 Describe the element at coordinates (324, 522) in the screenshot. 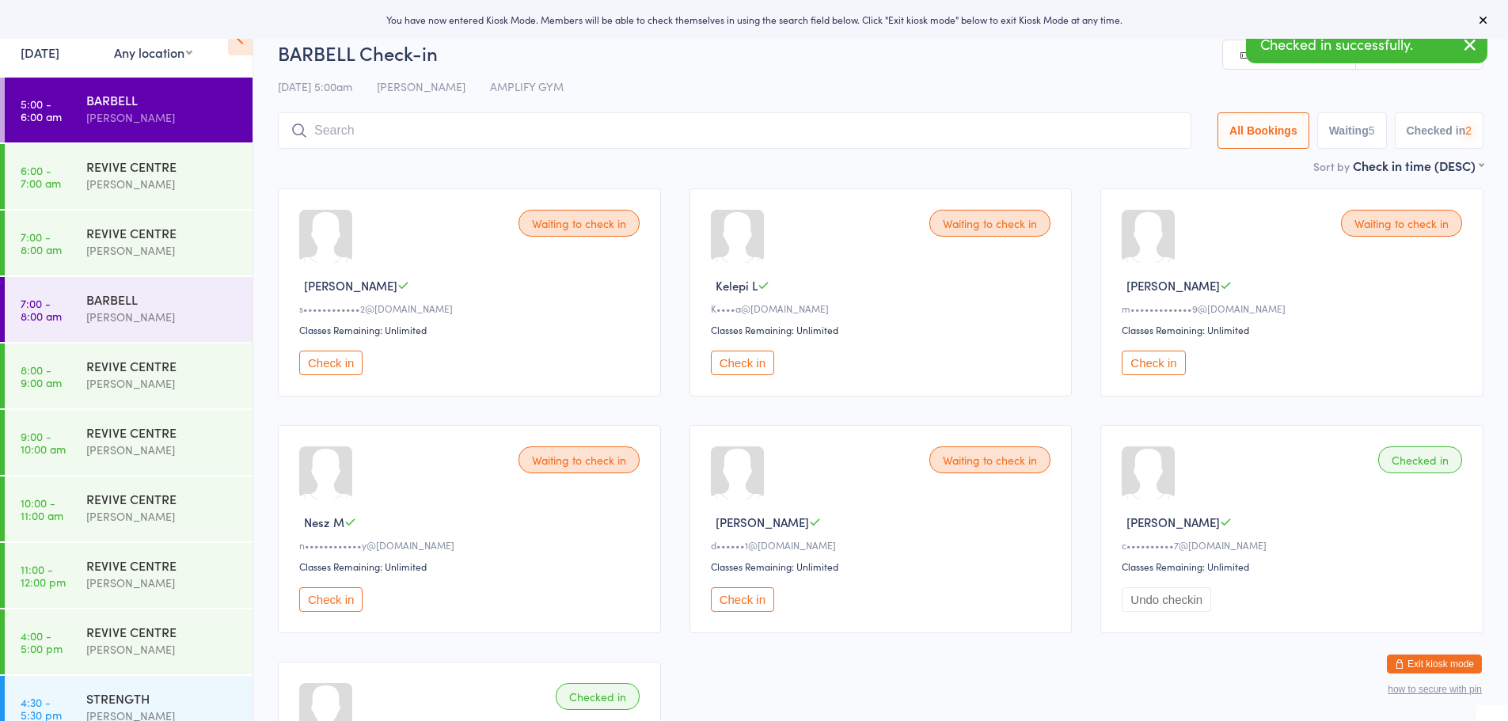

I see `span: Nesz M` at that location.